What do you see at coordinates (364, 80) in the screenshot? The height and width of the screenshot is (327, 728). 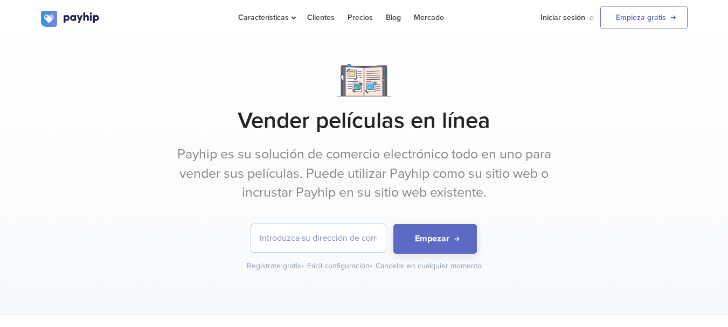 I see `img: Notebook.png` at bounding box center [364, 80].